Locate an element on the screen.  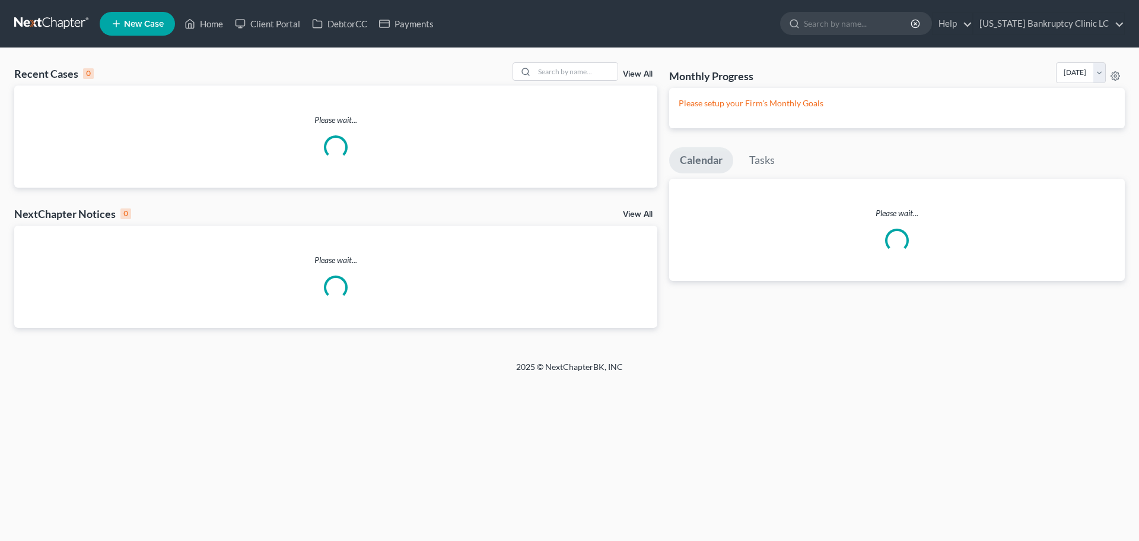
a: Payments is located at coordinates (406, 24).